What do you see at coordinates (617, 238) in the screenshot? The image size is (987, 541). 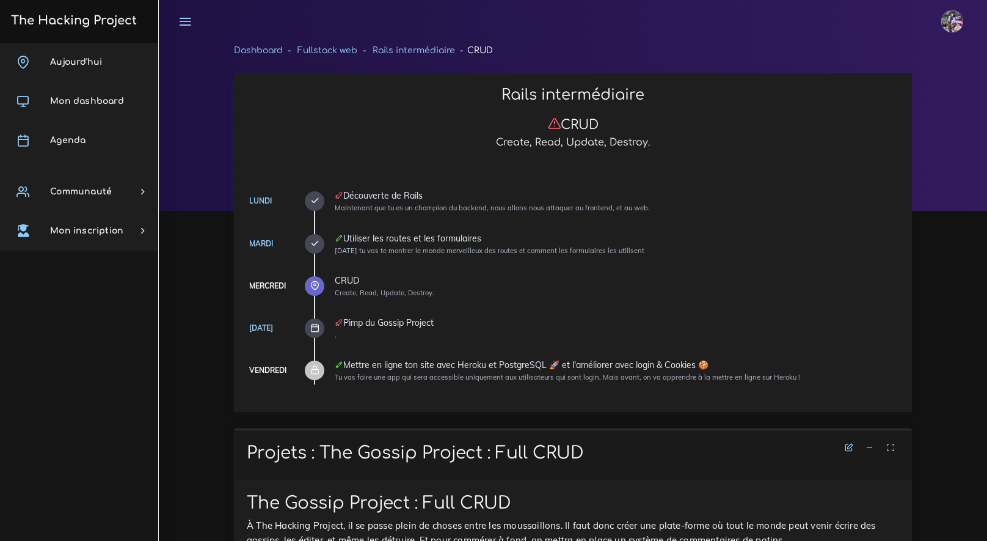 I see `div: Utiliser les routes et les formulaires` at bounding box center [617, 238].